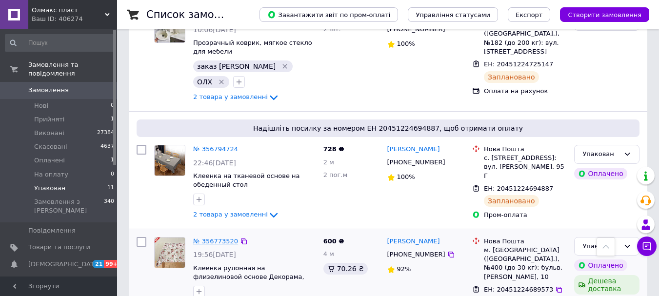 Image resolution: width=659 pixels, height=296 pixels. What do you see at coordinates (345, 269) in the screenshot?
I see `div: 70.26 ₴` at bounding box center [345, 269].